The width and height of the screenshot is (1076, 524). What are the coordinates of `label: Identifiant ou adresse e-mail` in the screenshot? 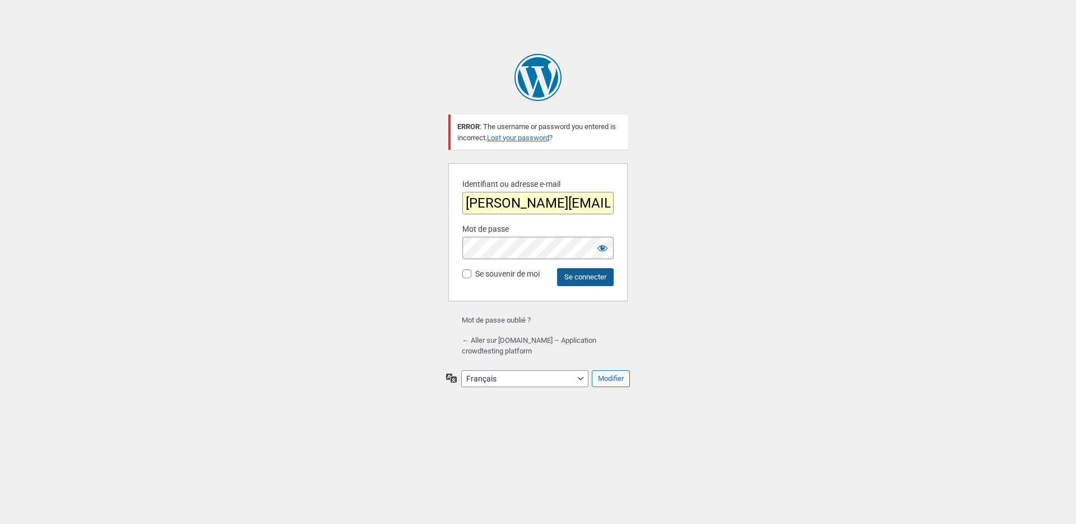 It's located at (511, 184).